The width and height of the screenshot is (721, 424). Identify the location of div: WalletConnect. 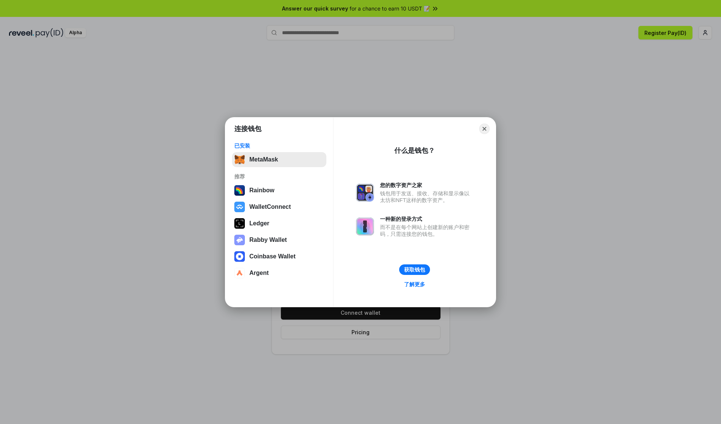
(270, 207).